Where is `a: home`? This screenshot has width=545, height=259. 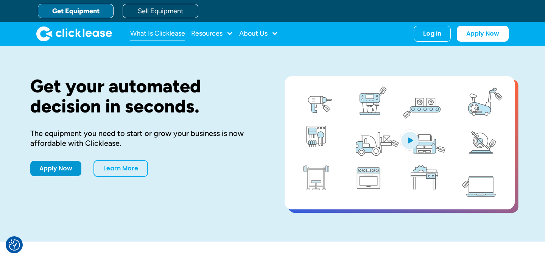
a: home is located at coordinates (74, 34).